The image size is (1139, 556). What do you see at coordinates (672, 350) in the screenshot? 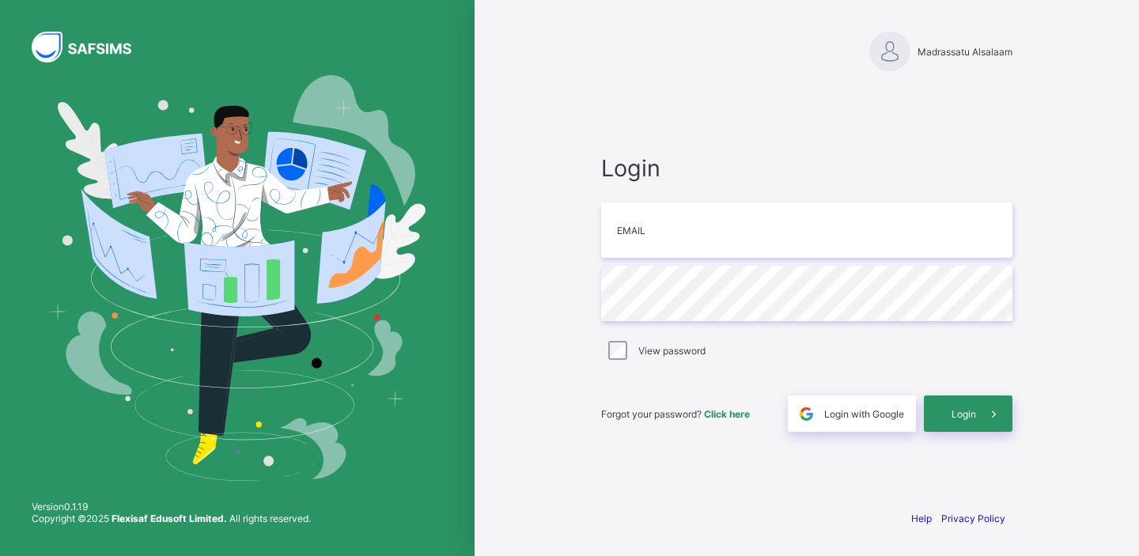
I see `label: View password` at bounding box center [672, 350].